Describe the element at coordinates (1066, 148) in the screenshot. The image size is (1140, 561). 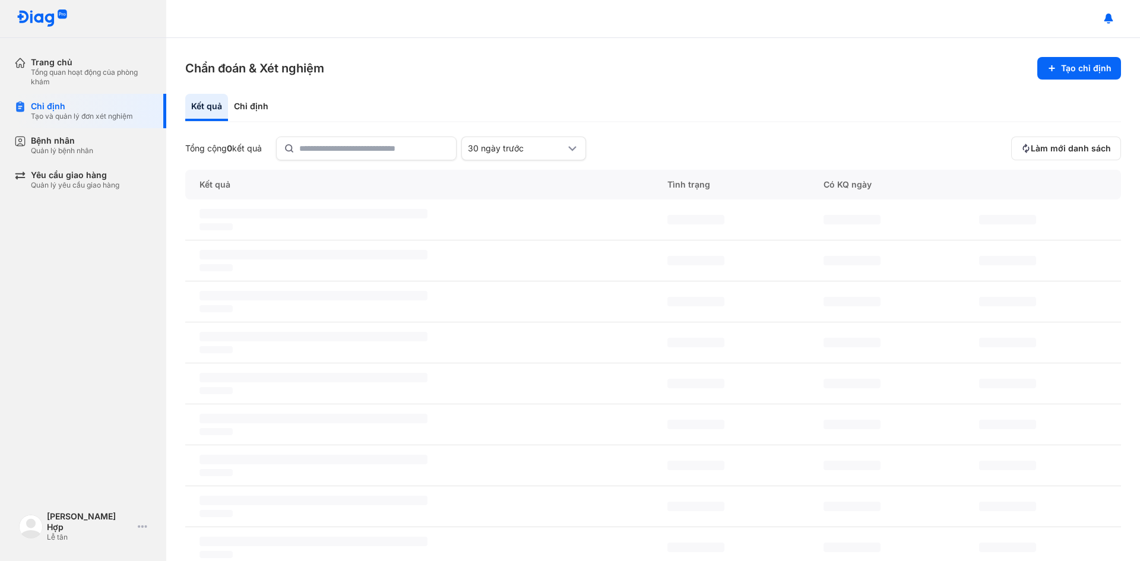
I see `button: Làm mới danh sách` at that location.